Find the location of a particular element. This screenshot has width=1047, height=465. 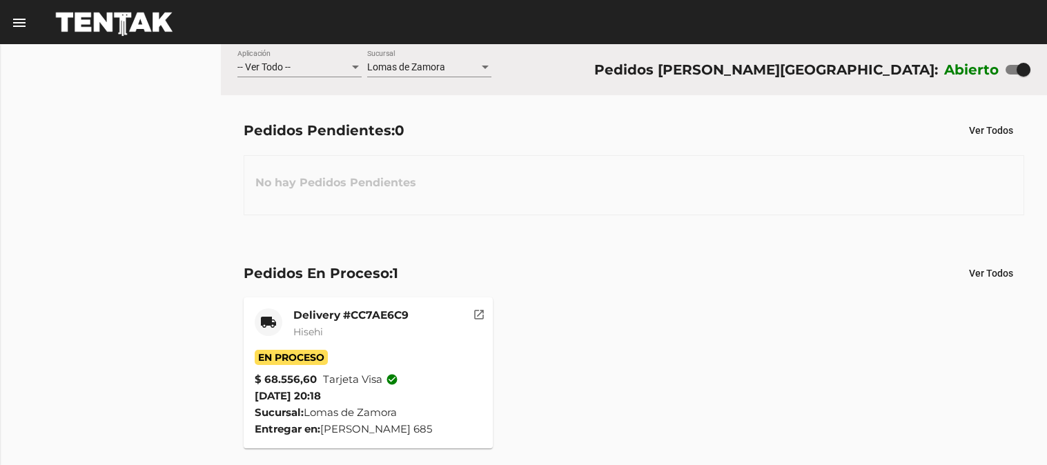

label: Abierto is located at coordinates (972, 70).